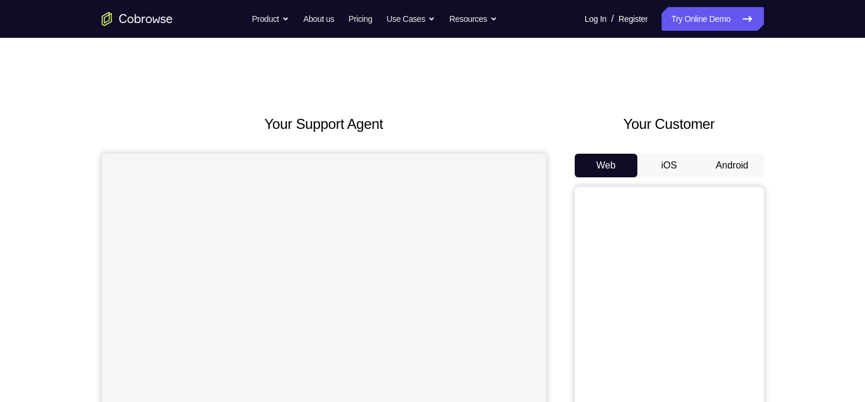 The height and width of the screenshot is (402, 865). What do you see at coordinates (324, 124) in the screenshot?
I see `h2: Your Support Agent` at bounding box center [324, 124].